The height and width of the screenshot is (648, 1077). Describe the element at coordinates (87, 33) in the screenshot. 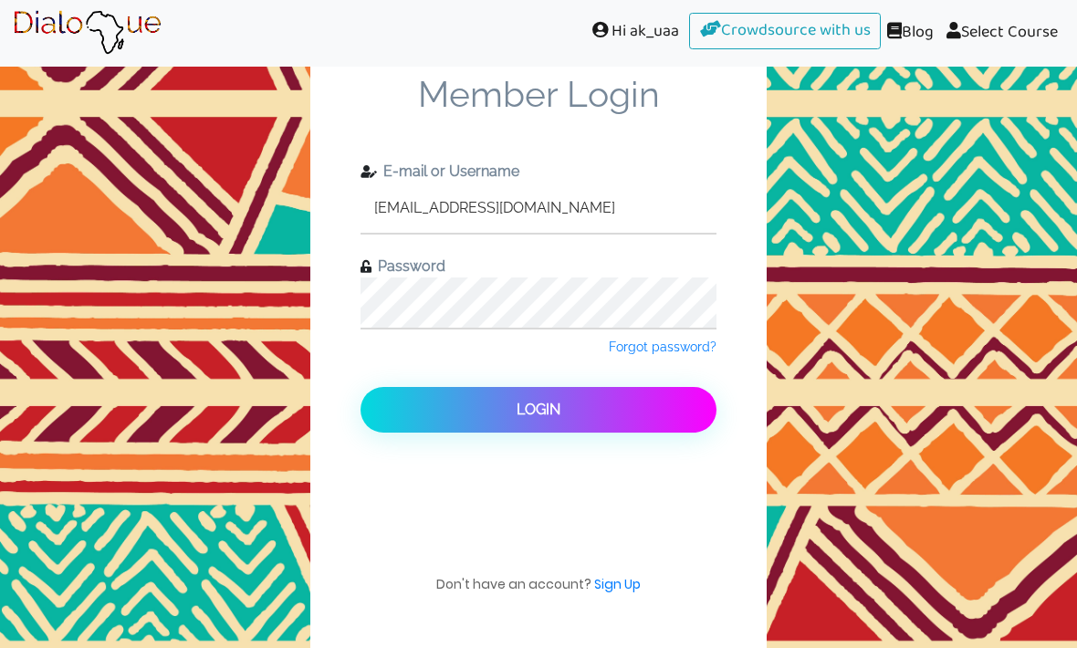

I see `img: Brand` at that location.